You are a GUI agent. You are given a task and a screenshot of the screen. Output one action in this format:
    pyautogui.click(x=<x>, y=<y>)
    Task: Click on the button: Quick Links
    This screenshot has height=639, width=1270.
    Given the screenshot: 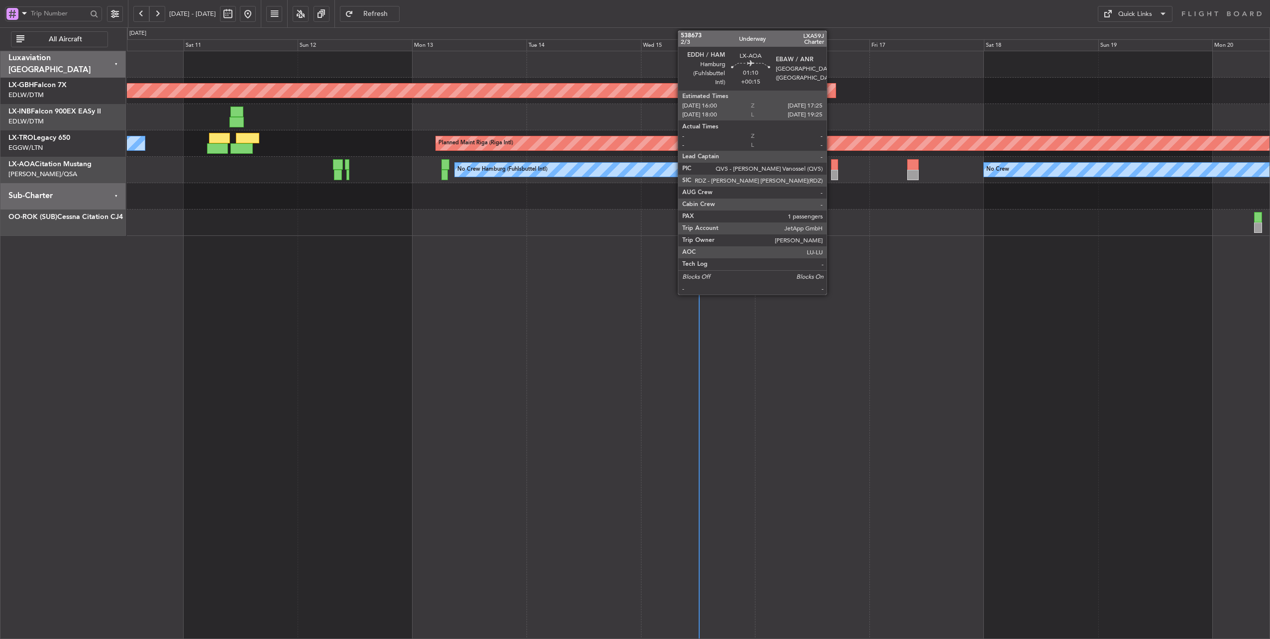 What is the action you would take?
    pyautogui.click(x=1135, y=14)
    